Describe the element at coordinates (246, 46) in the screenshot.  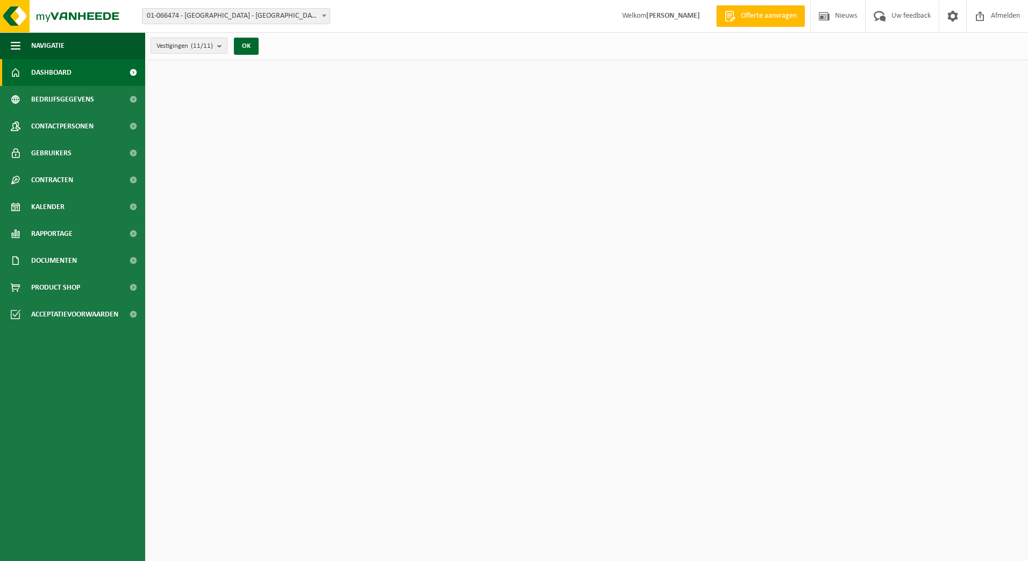
I see `button: OK` at that location.